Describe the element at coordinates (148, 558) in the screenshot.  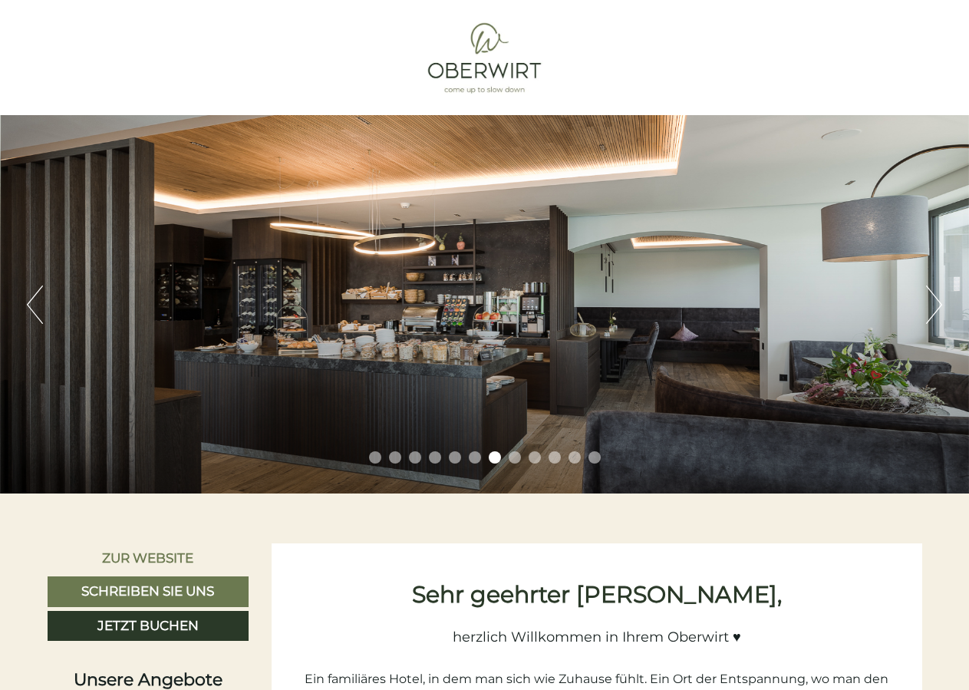
I see `a: Zur Website` at that location.